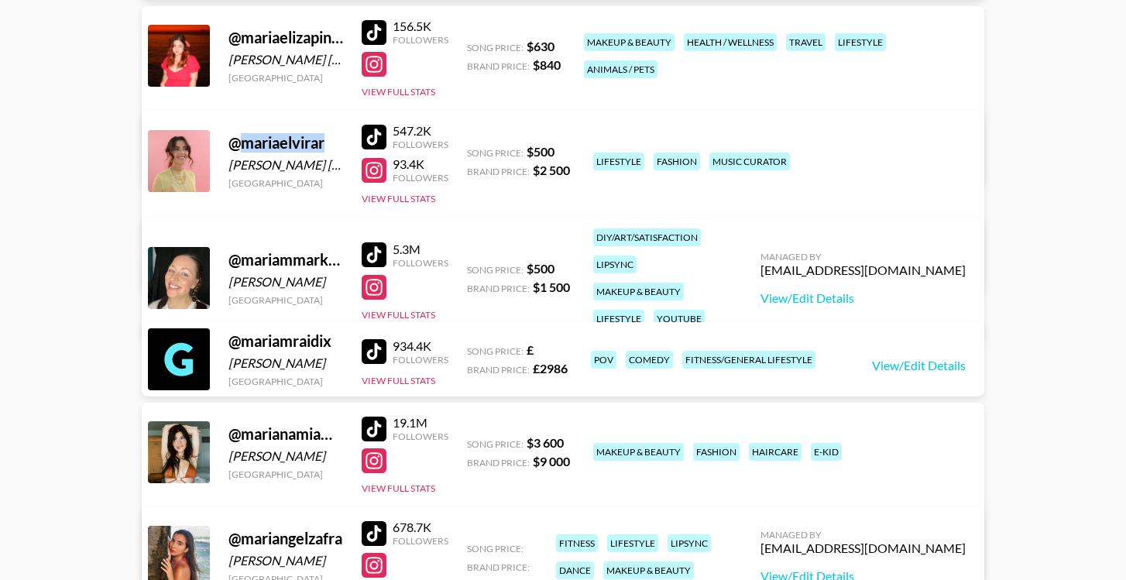 Image resolution: width=1126 pixels, height=580 pixels. What do you see at coordinates (826, 452) in the screenshot?
I see `div: e-kid` at bounding box center [826, 452].